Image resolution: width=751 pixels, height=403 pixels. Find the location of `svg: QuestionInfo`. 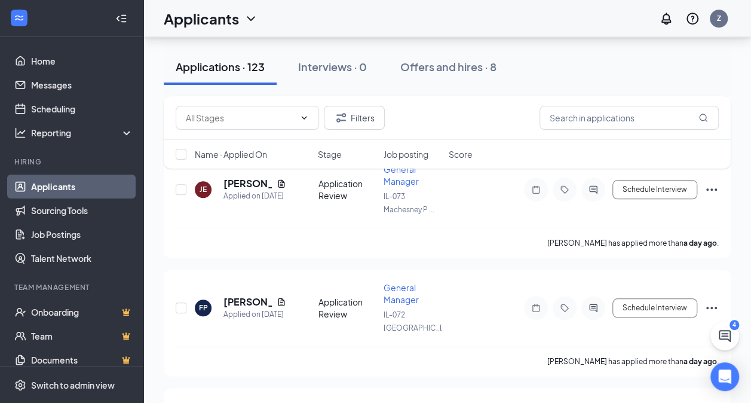

svg: QuestionInfo is located at coordinates (692, 19).